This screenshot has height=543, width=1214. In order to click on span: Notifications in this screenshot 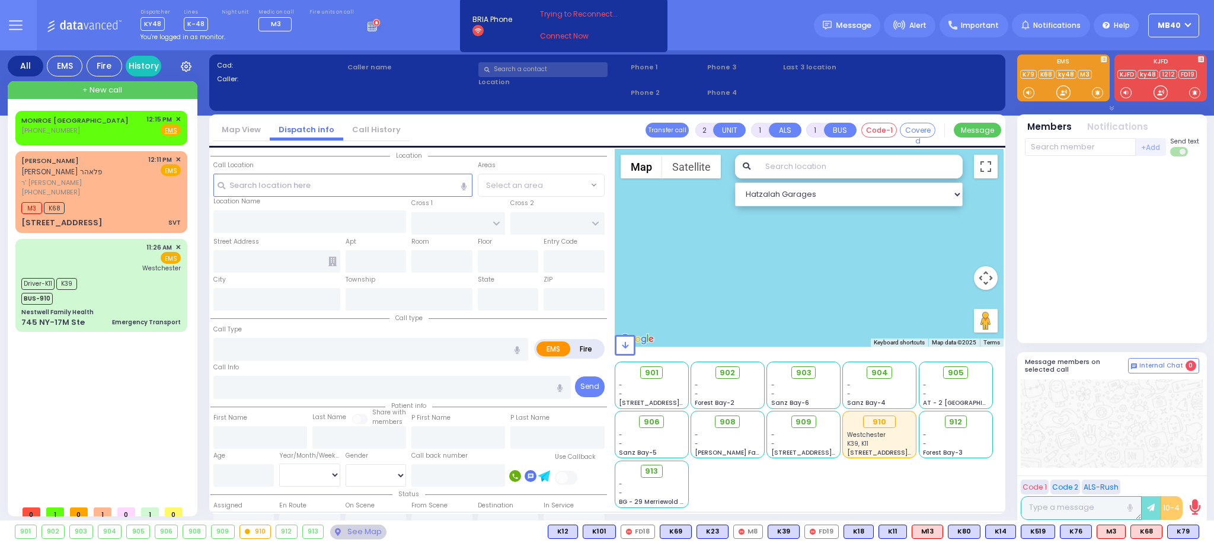, I will do `click(1057, 25)`.